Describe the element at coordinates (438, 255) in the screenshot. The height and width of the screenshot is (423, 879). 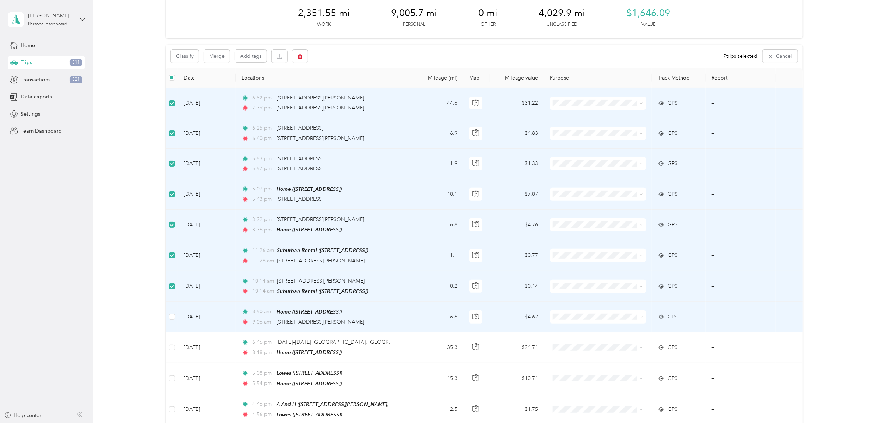
I see `td: 1.1` at that location.